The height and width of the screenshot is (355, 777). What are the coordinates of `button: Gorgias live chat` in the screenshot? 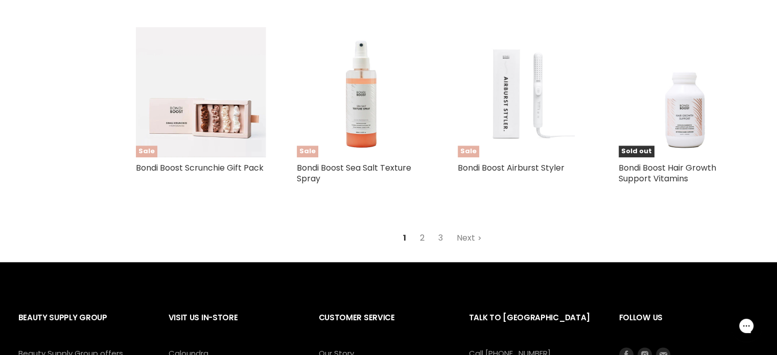 It's located at (20, 19).